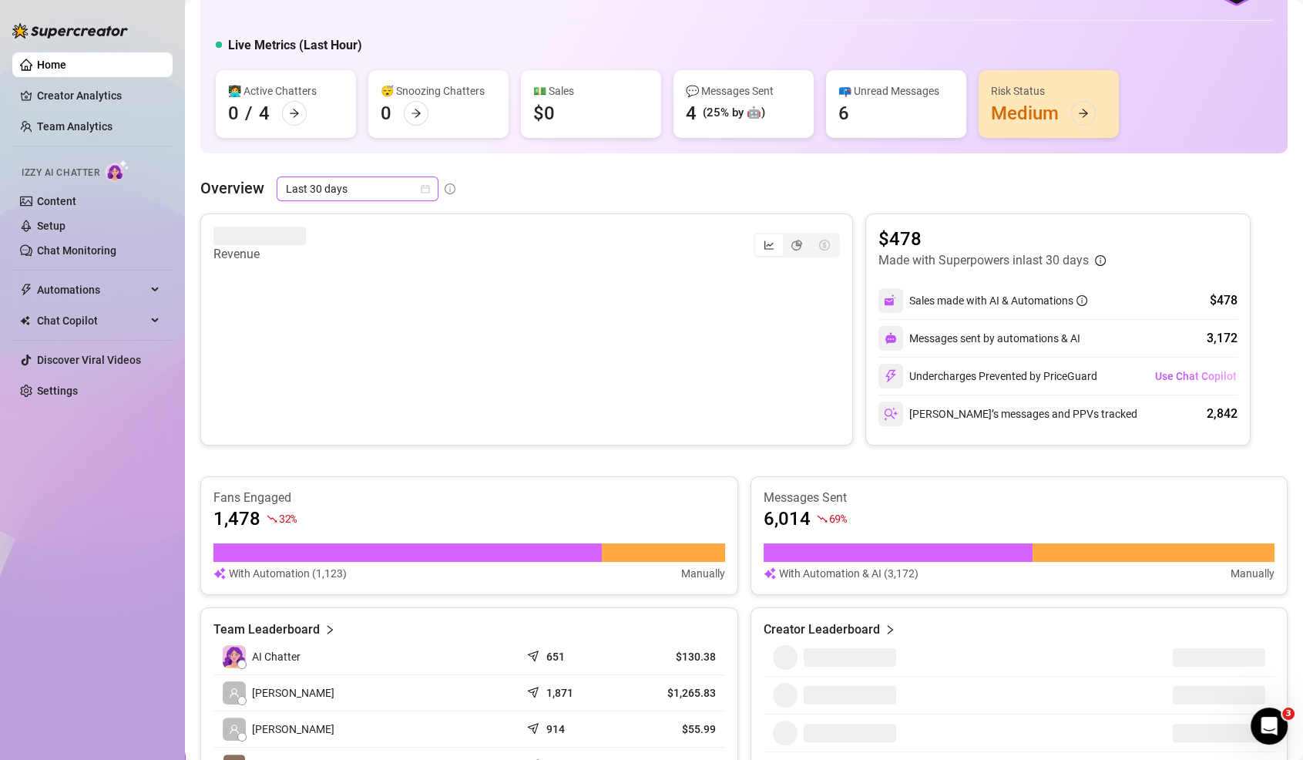  Describe the element at coordinates (769, 245) in the screenshot. I see `span: line-chart` at that location.